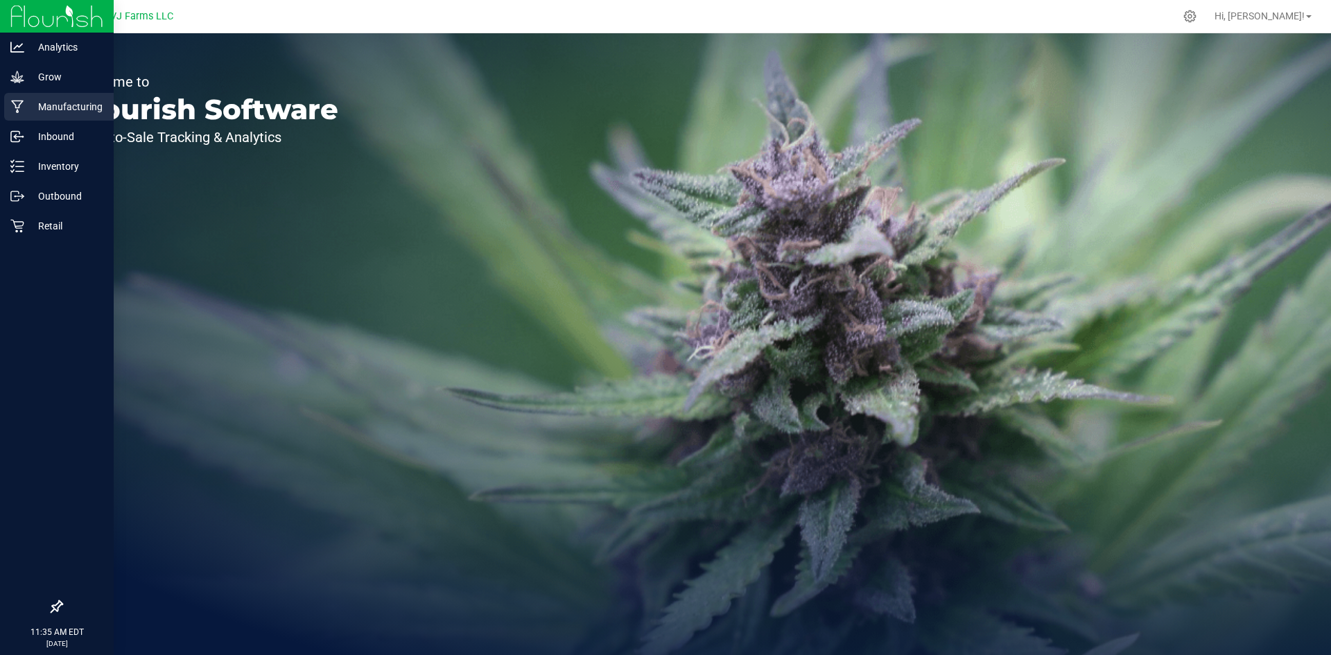  Describe the element at coordinates (66, 226) in the screenshot. I see `p: Retail` at that location.